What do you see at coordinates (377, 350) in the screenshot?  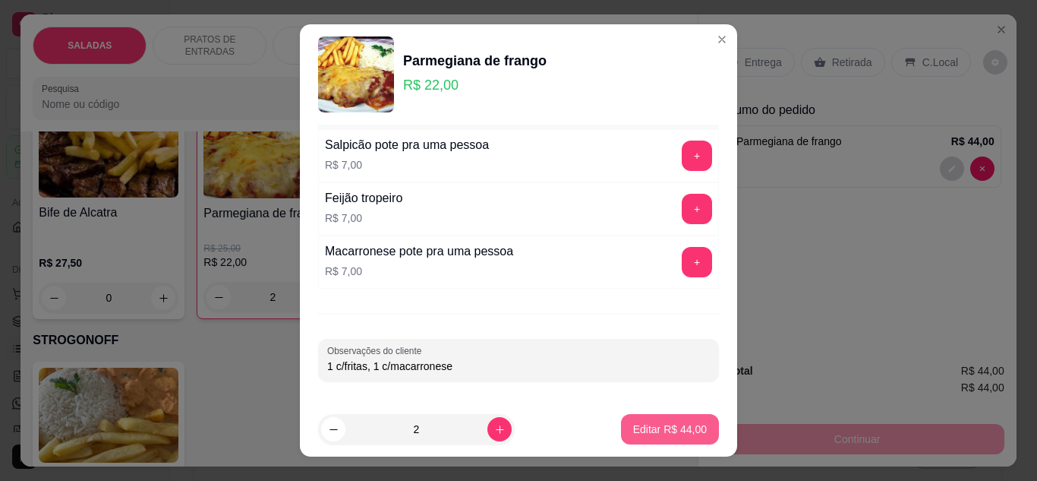 I see `label: Observações do cliente` at bounding box center [377, 350].